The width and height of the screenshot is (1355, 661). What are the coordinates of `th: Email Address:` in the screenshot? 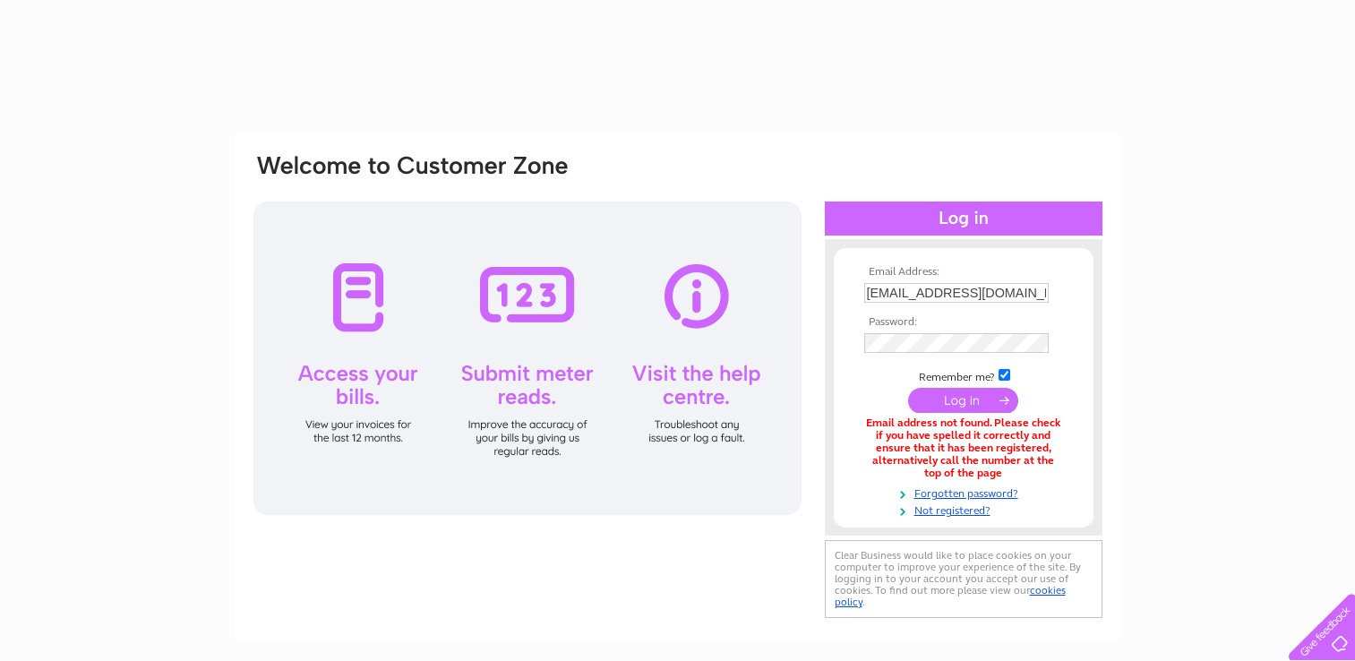 It's located at (964, 272).